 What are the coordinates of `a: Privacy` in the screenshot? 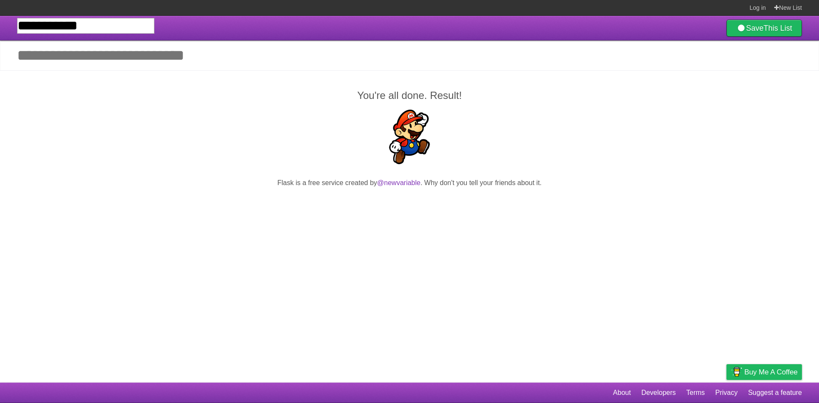 It's located at (726, 393).